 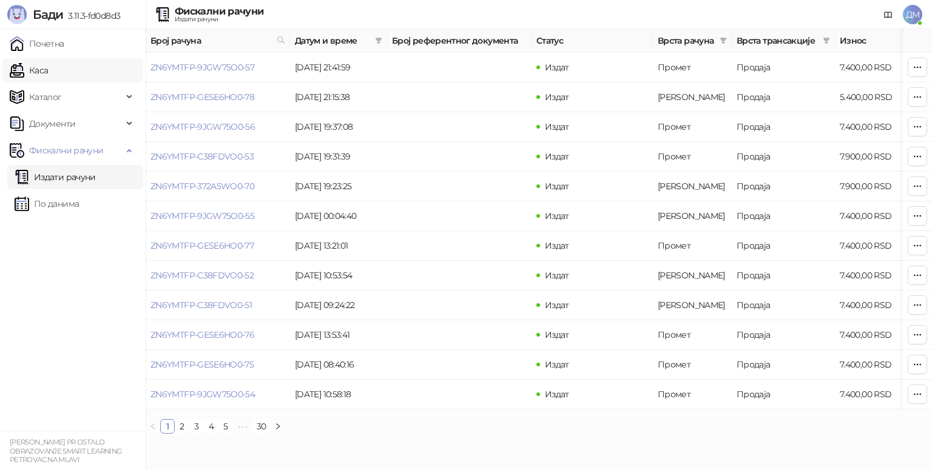 What do you see at coordinates (92, 16) in the screenshot?
I see `span: 3.11.3-fd0d8d3` at bounding box center [92, 16].